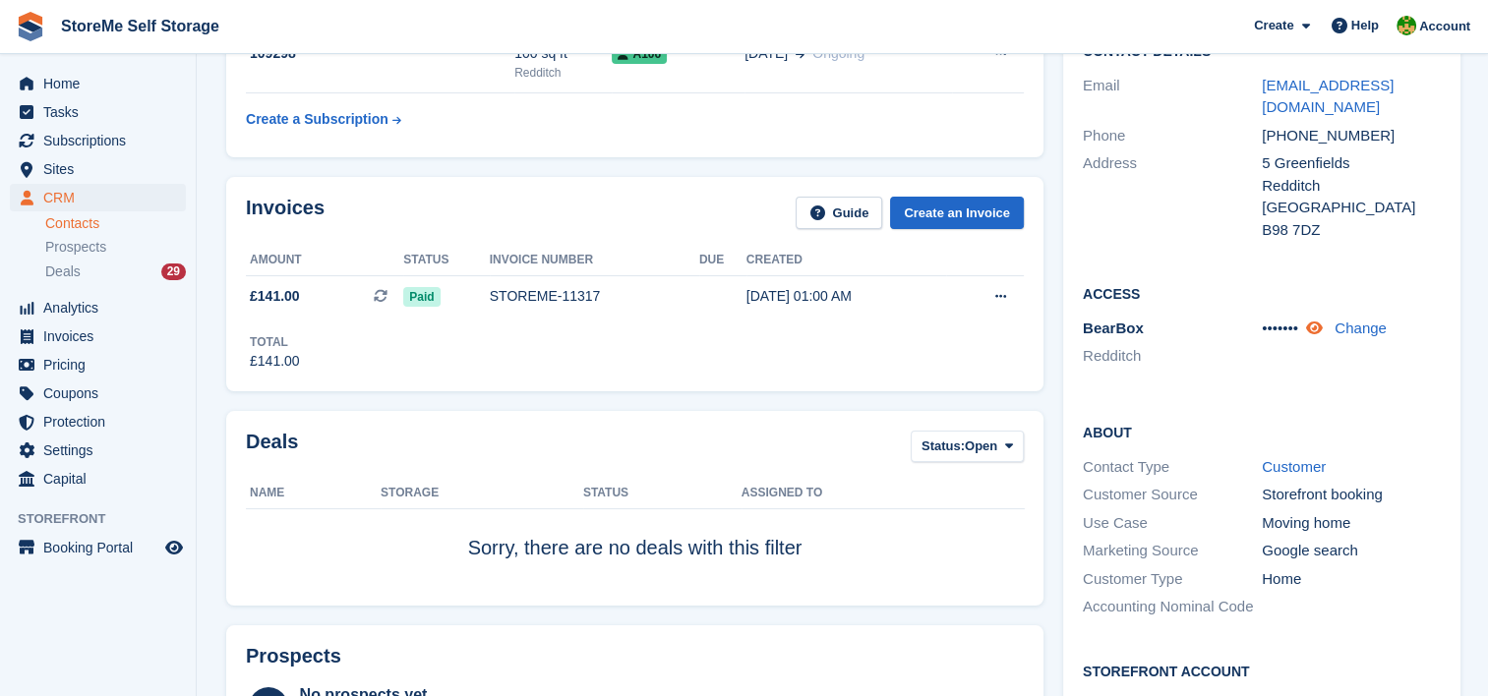  Describe the element at coordinates (482, 494) in the screenshot. I see `th: Storage` at that location.